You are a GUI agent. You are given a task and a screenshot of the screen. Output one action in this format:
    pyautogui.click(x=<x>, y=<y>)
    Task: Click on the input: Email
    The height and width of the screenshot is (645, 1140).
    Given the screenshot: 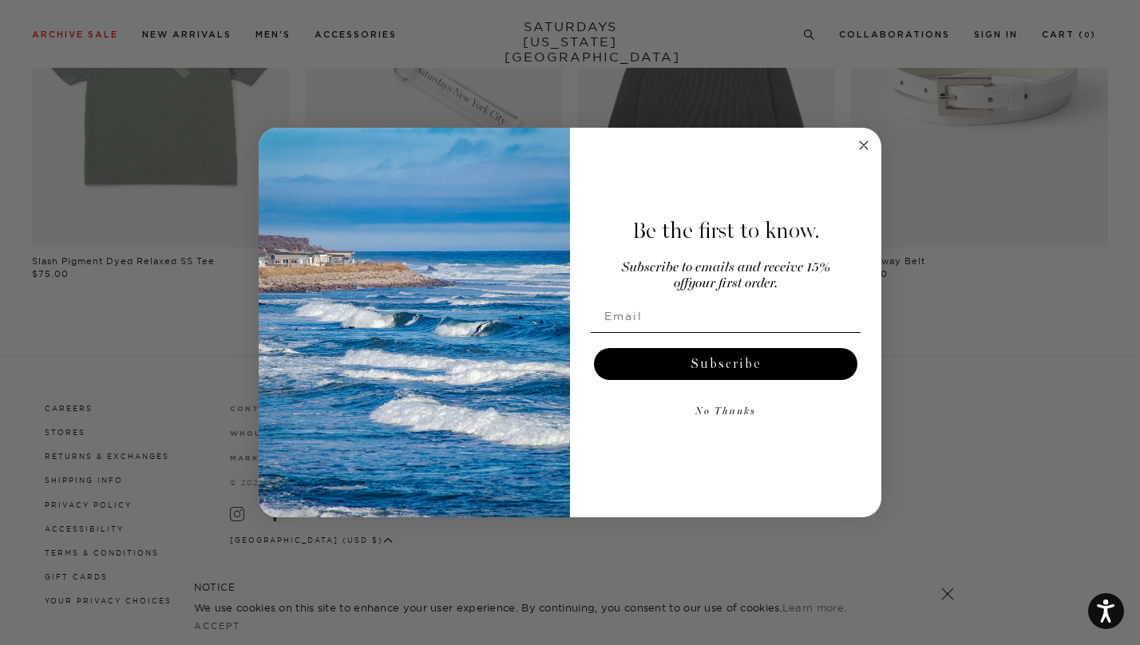 What is the action you would take?
    pyautogui.click(x=726, y=316)
    